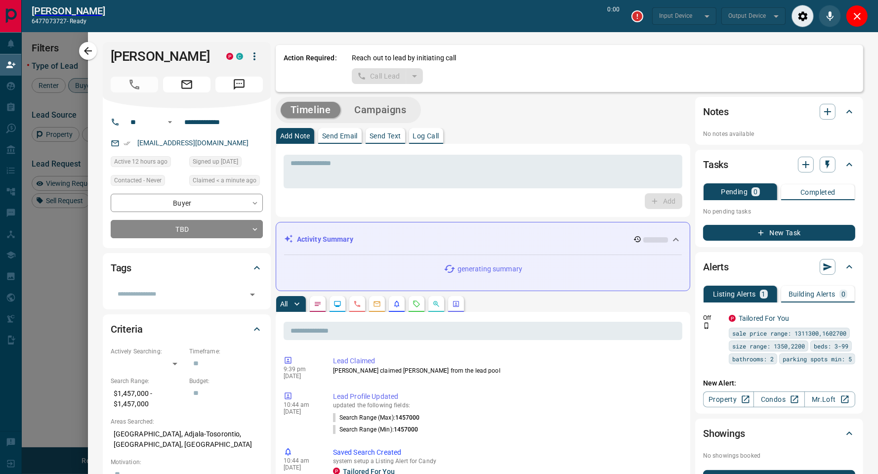 Image resolution: width=878 pixels, height=474 pixels. What do you see at coordinates (284, 304) in the screenshot?
I see `p: All` at bounding box center [284, 304].